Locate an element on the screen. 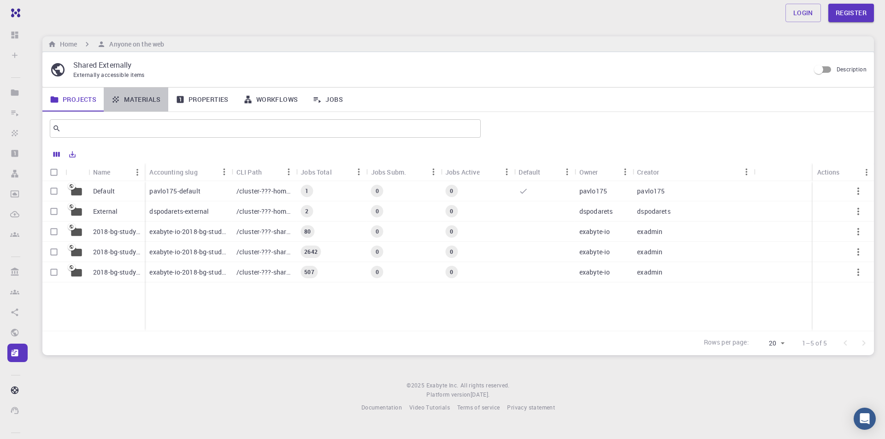  h6: Home is located at coordinates (66, 44).